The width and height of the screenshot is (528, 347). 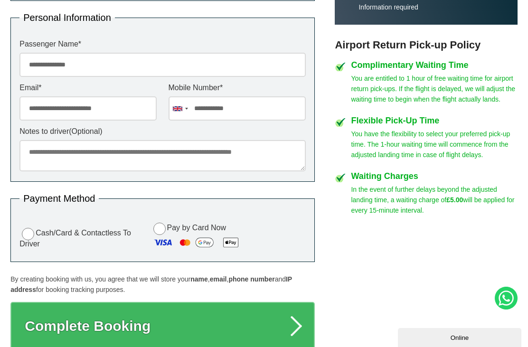 What do you see at coordinates (434, 121) in the screenshot?
I see `h4: Flexible Pick-Up Time` at bounding box center [434, 121].